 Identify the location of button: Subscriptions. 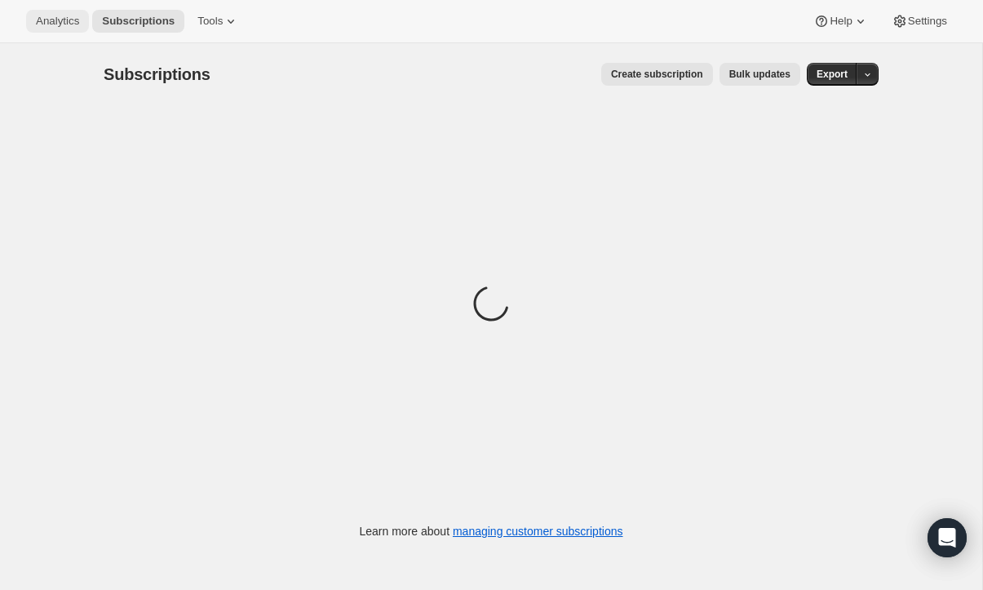
(138, 21).